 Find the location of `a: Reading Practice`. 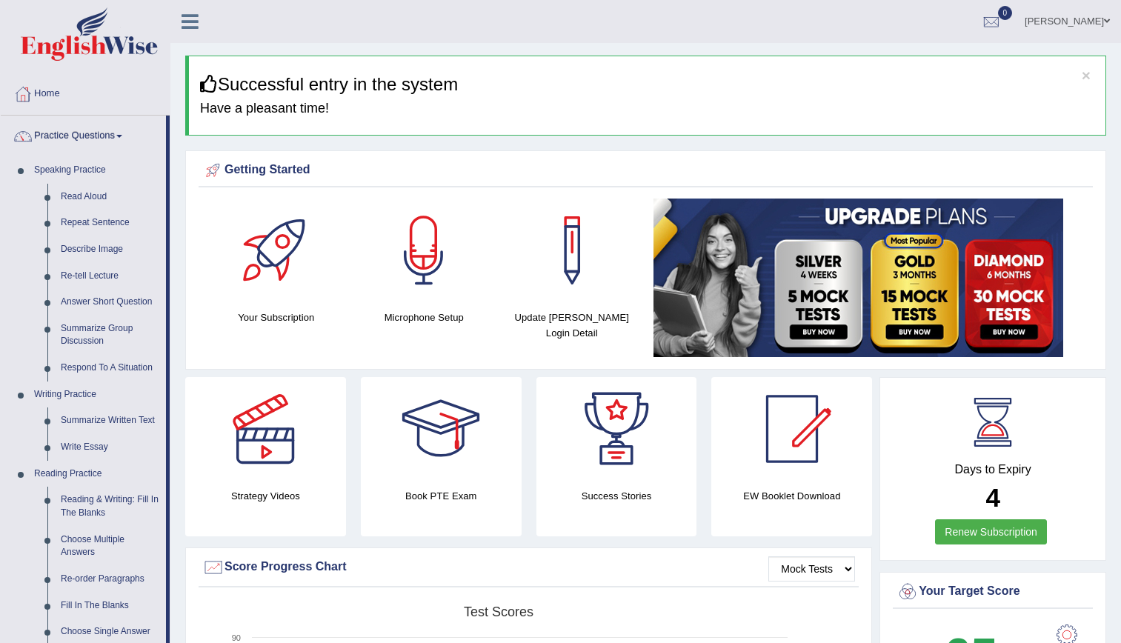

a: Reading Practice is located at coordinates (96, 474).